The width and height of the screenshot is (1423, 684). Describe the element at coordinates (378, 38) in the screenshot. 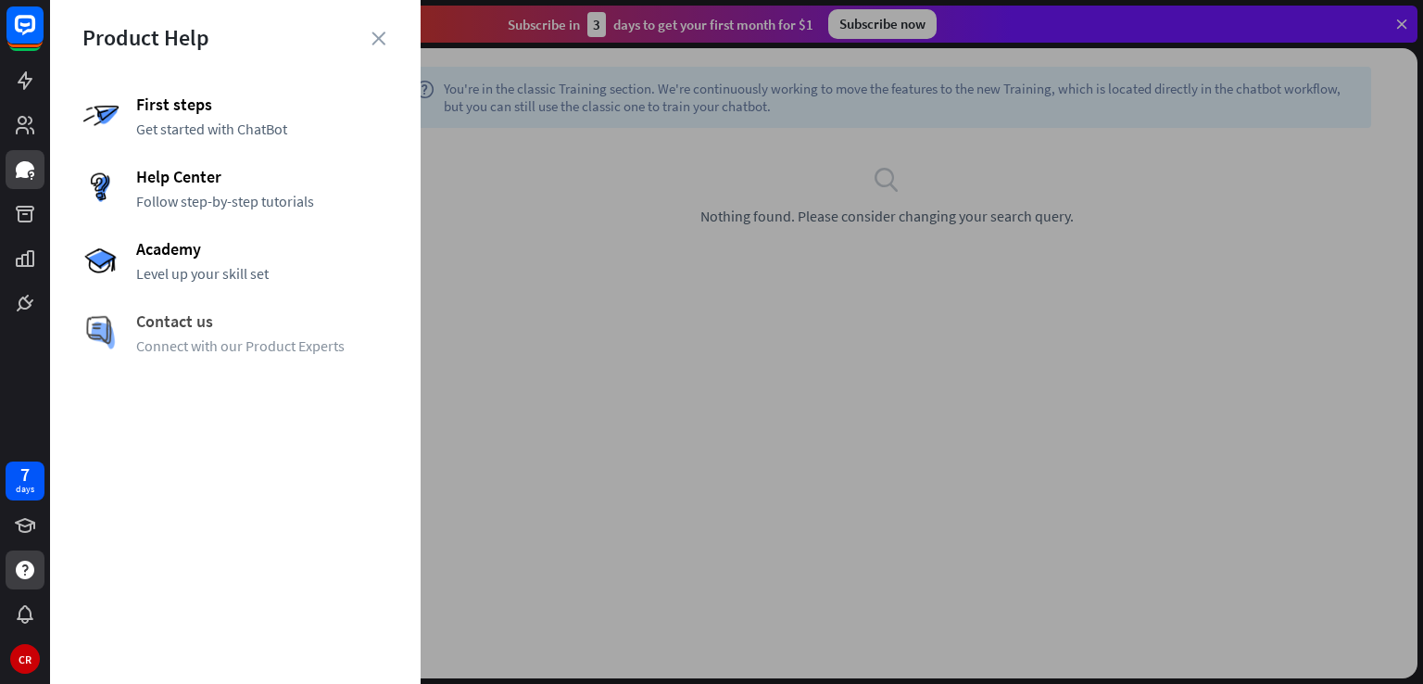

I see `i: close` at that location.